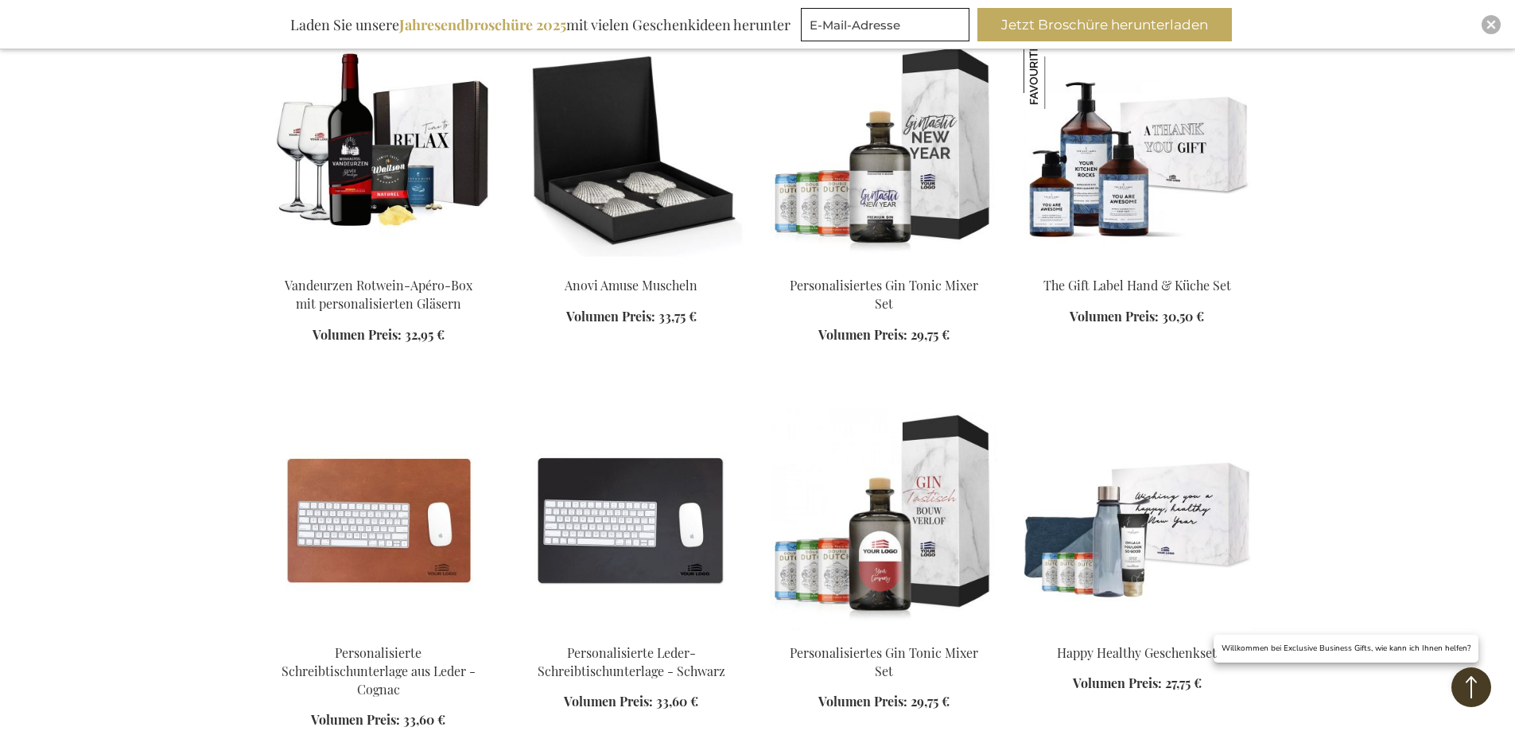 Image resolution: width=1515 pixels, height=731 pixels. Describe the element at coordinates (885, 25) in the screenshot. I see `input: E-Mail-Adresse` at that location.